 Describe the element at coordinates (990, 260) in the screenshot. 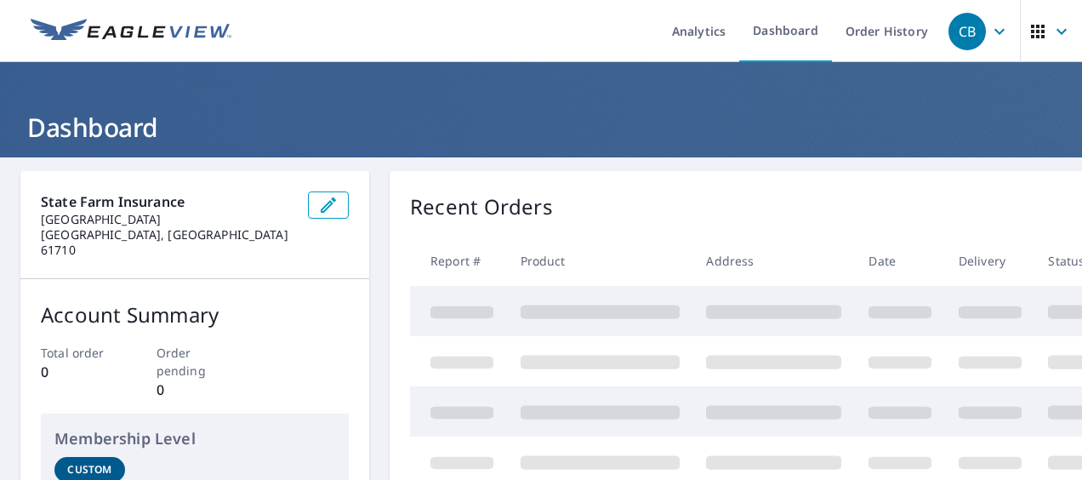

I see `th: Delivery` at that location.